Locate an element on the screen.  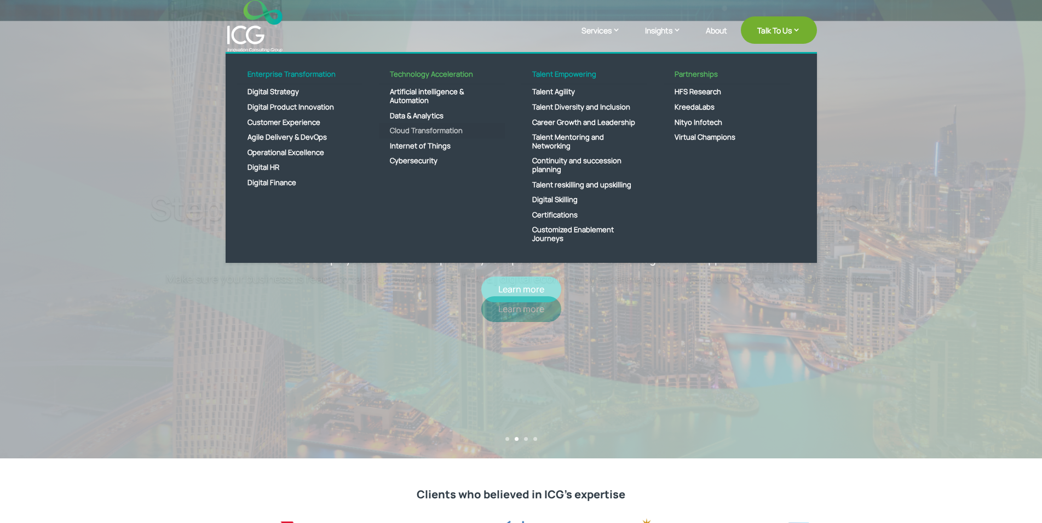
span: Let us reshape your business to optimize your operations and take advantage of new opportunities. is located at coordinates (521, 258).